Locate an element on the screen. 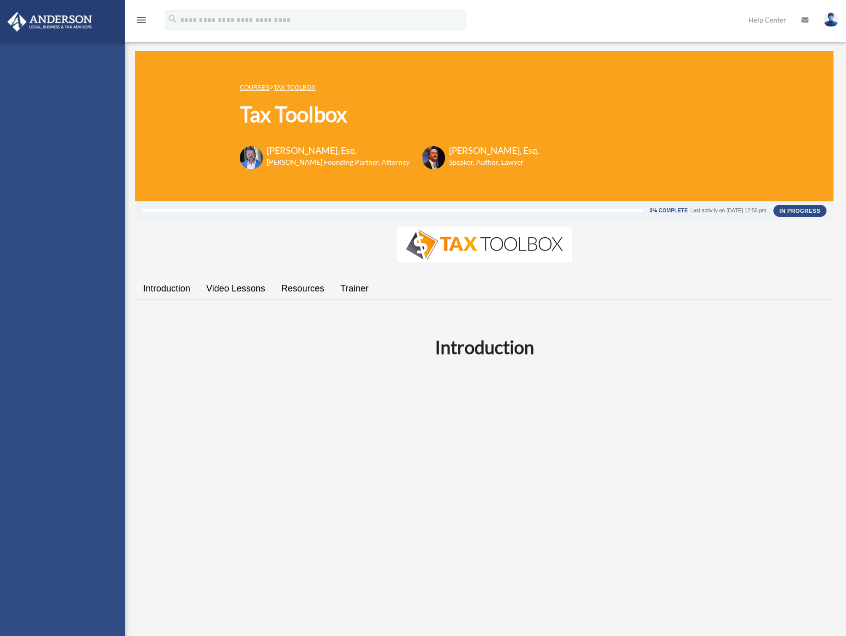  h2: Introduction is located at coordinates (484, 347).